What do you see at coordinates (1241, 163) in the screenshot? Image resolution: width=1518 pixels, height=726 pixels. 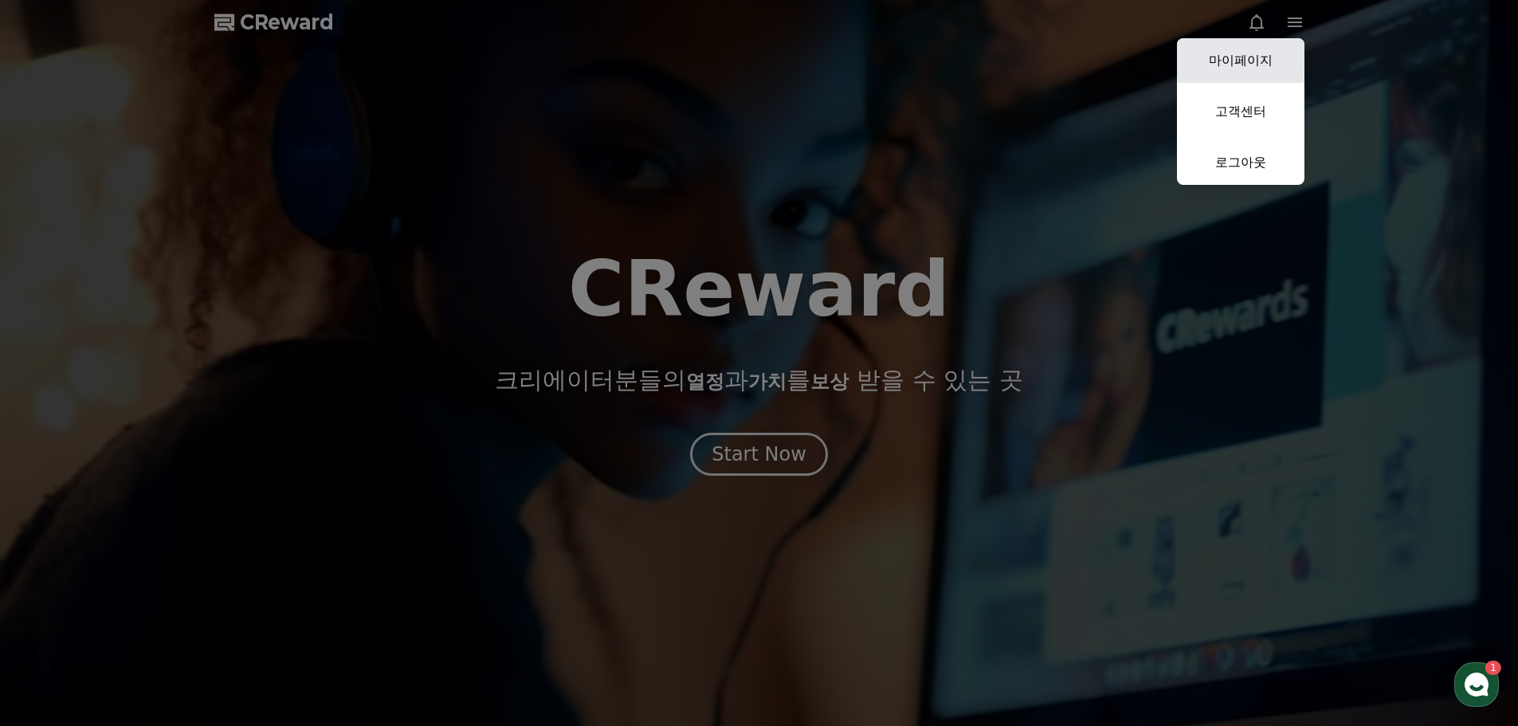 I see `a: 로그아웃` at bounding box center [1241, 163].